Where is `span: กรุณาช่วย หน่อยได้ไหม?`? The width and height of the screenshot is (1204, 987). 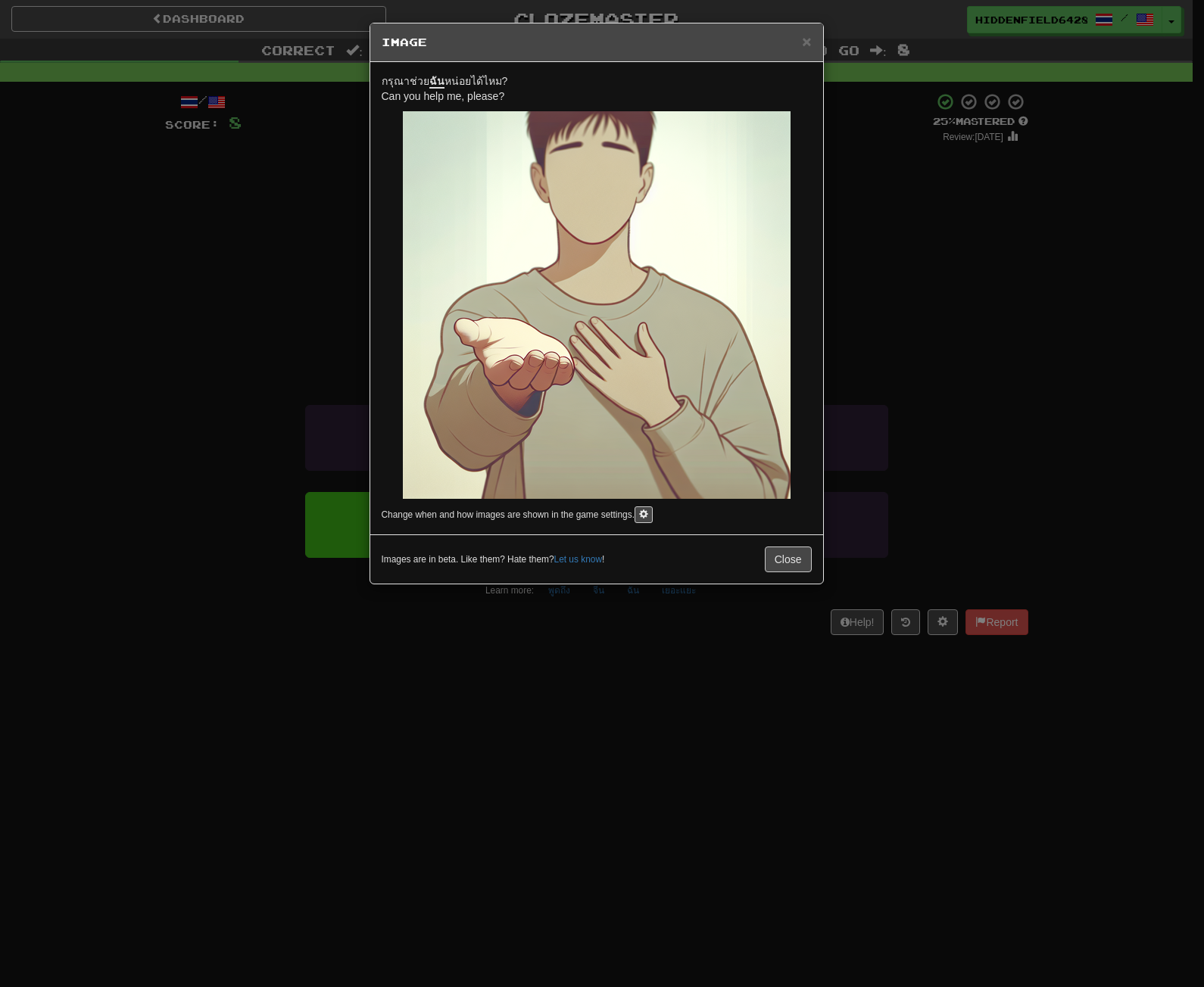 span: กรุณาช่วย หน่อยได้ไหม? is located at coordinates (445, 82).